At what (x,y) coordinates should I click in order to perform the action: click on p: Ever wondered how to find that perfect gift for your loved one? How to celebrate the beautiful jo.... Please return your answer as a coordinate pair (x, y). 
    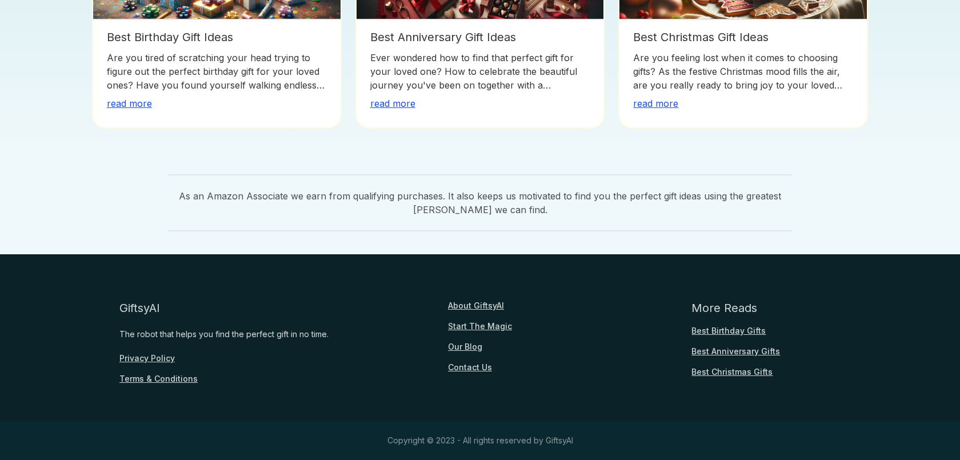
    Looking at the image, I should click on (480, 71).